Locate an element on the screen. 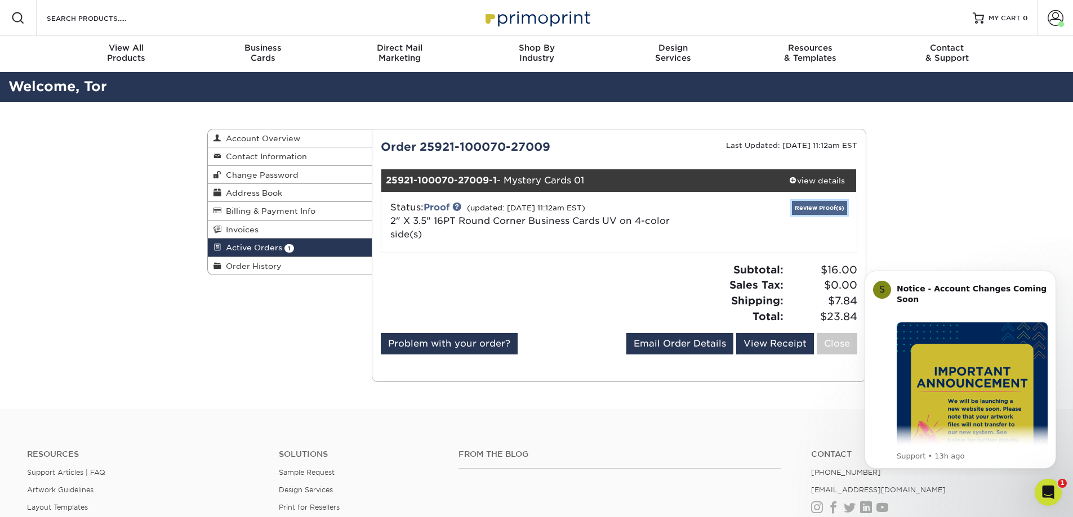 The width and height of the screenshot is (1073, 517). span: $7.84 is located at coordinates (822, 301).